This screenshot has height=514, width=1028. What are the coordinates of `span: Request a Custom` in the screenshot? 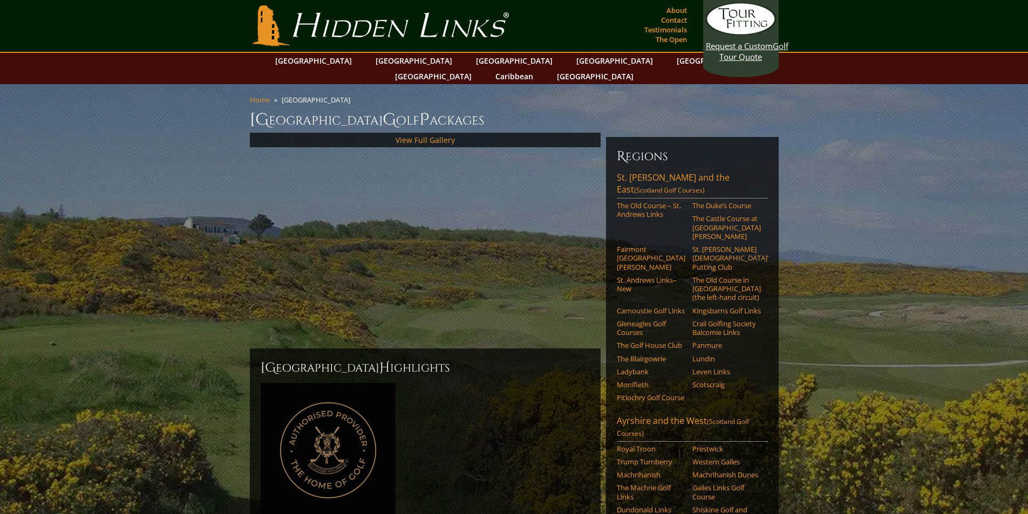 It's located at (739, 46).